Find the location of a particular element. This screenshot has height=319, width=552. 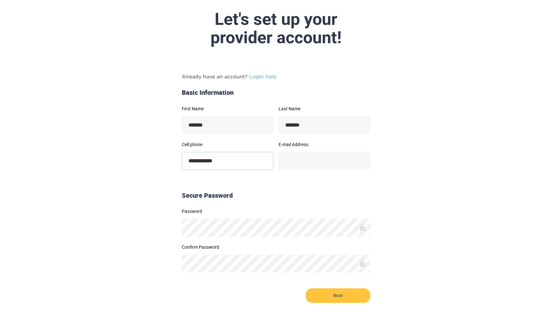

div: Basic Information is located at coordinates (276, 93).